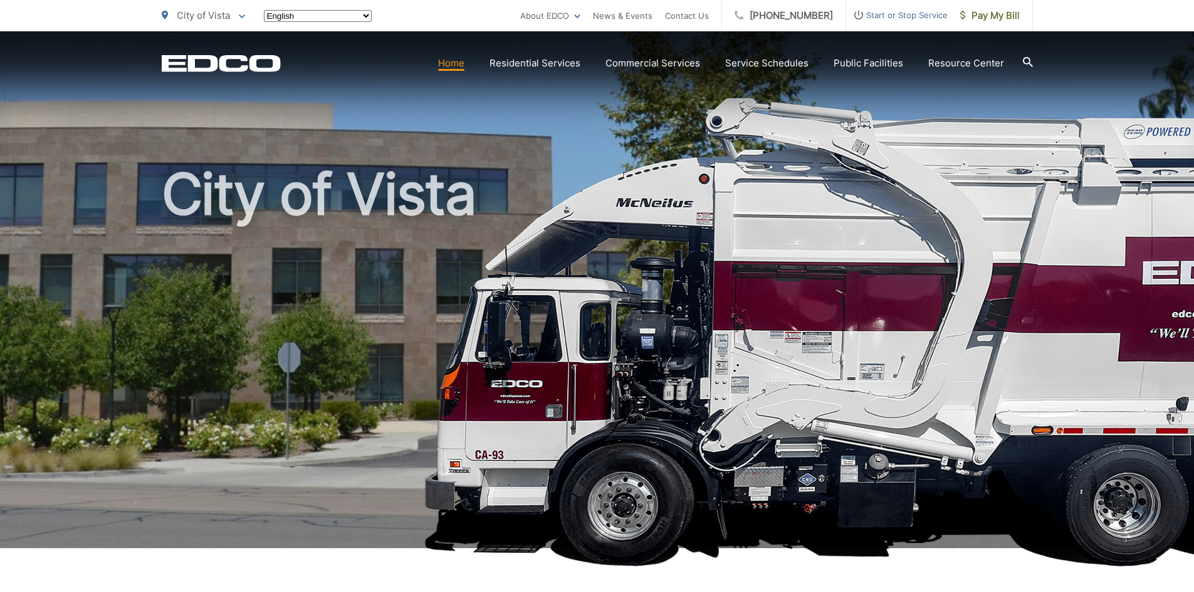 This screenshot has height=592, width=1194. Describe the element at coordinates (203, 15) in the screenshot. I see `span: City of Vista` at that location.